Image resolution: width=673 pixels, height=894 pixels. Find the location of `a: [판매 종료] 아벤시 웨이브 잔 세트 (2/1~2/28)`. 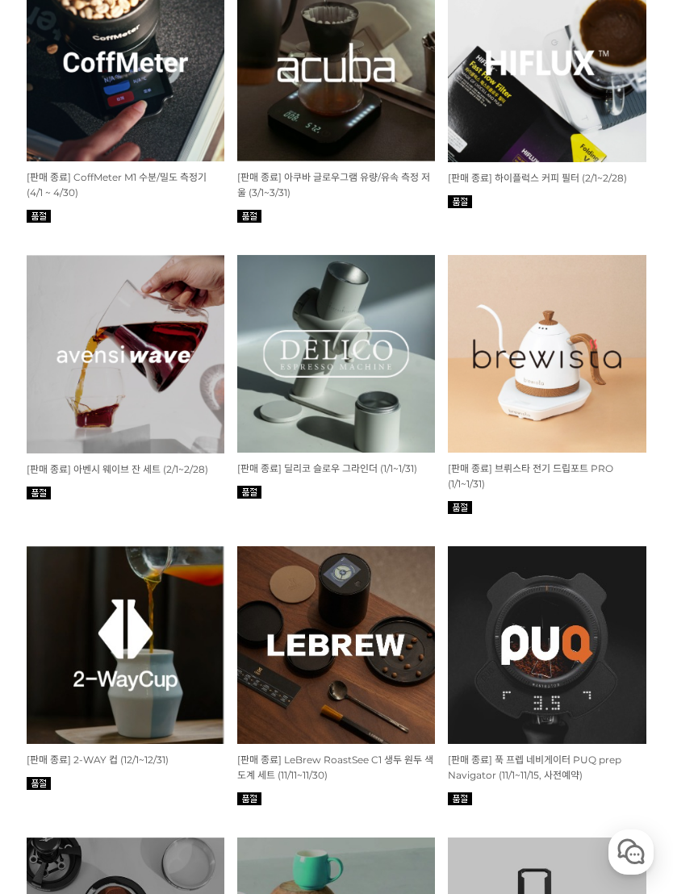

a: [판매 종료] 아벤시 웨이브 잔 세트 (2/1~2/28) is located at coordinates (117, 469).